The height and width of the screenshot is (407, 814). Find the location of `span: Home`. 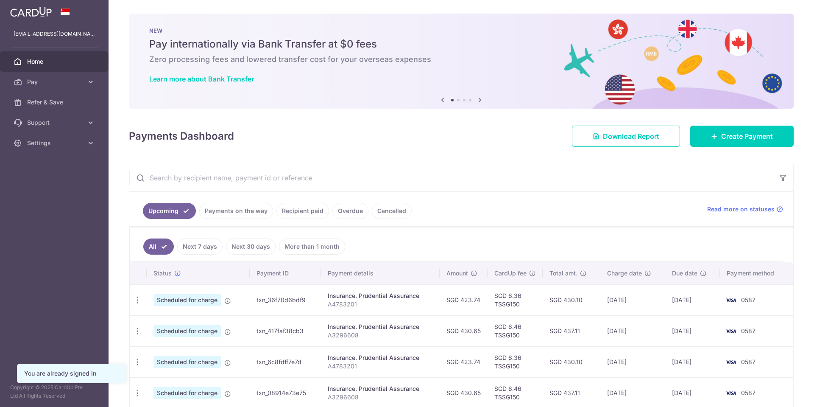

span: Home is located at coordinates (55, 61).